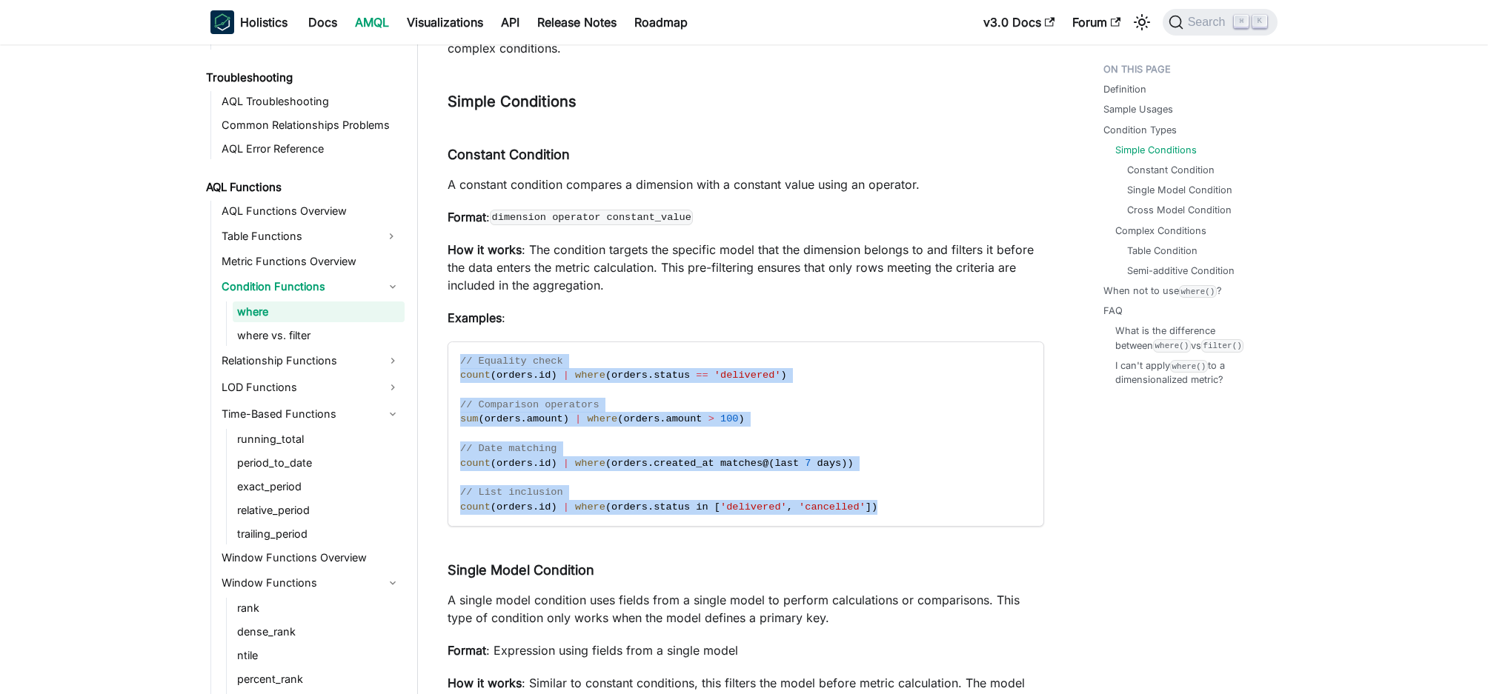 The image size is (1488, 694). What do you see at coordinates (1160, 230) in the screenshot?
I see `a: Complex Conditions` at bounding box center [1160, 230].